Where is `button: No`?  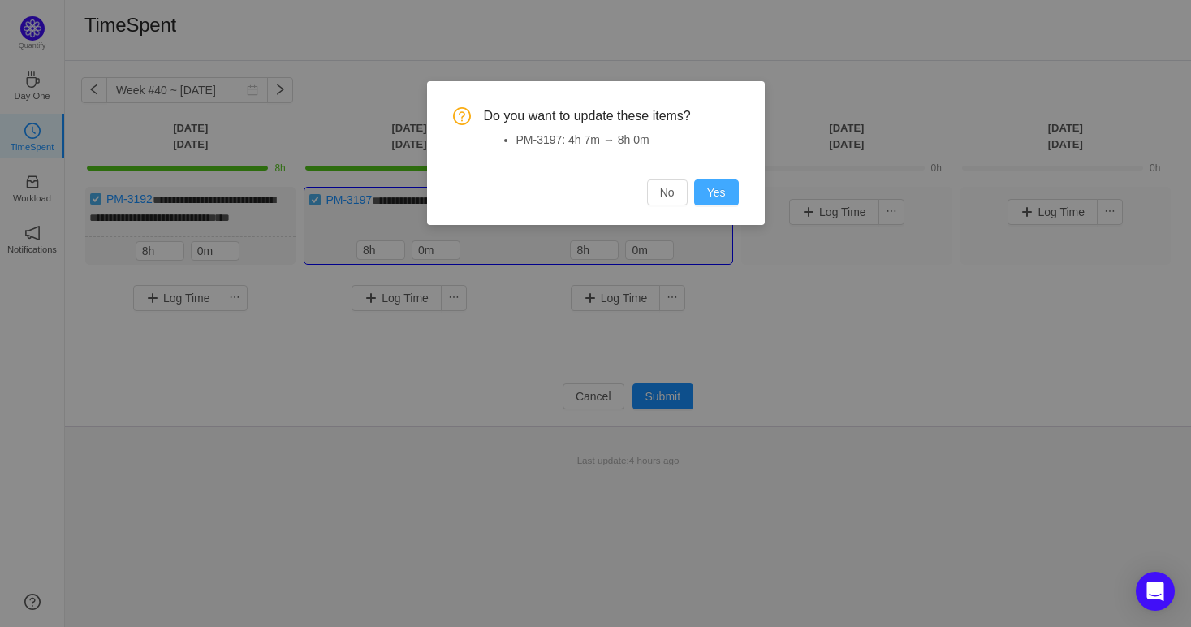
button: No is located at coordinates (667, 192).